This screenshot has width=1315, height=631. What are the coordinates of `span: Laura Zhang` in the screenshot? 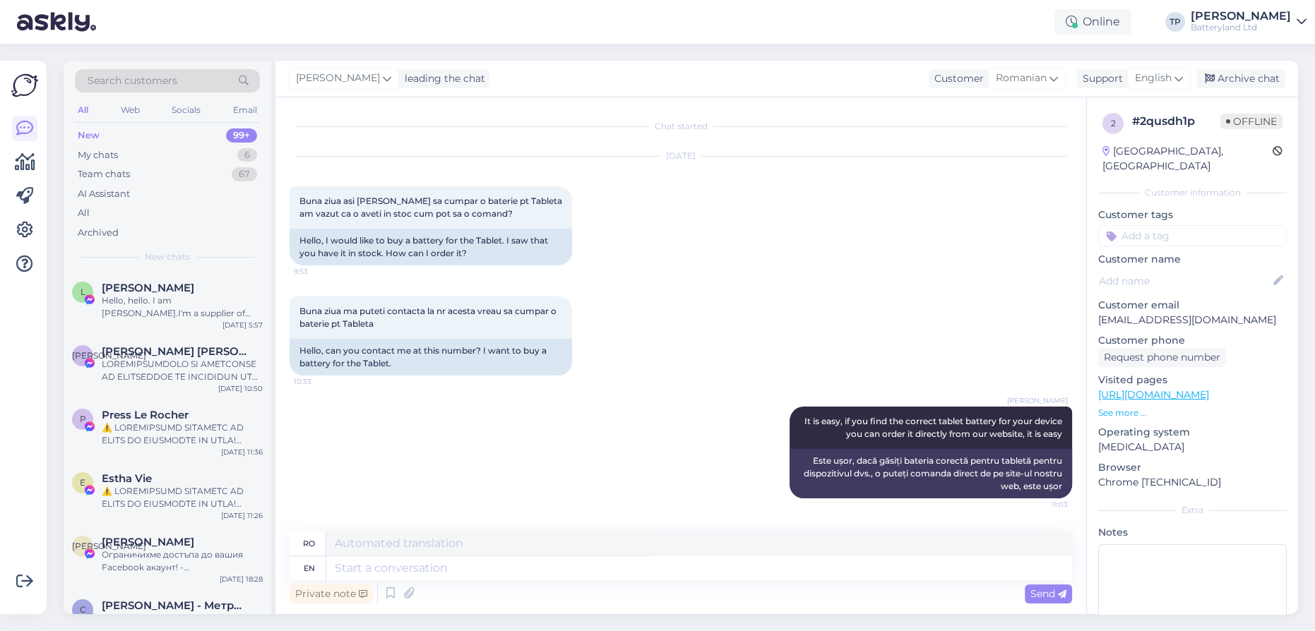 It's located at (148, 288).